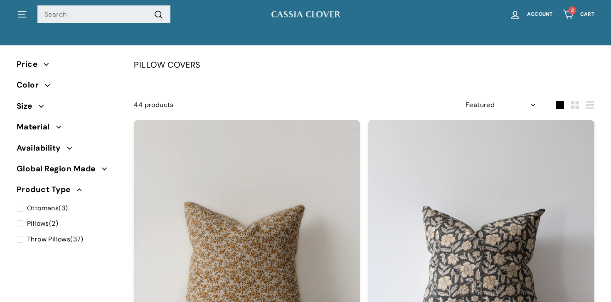 The height and width of the screenshot is (302, 611). What do you see at coordinates (578, 14) in the screenshot?
I see `a: Cart` at bounding box center [578, 14].